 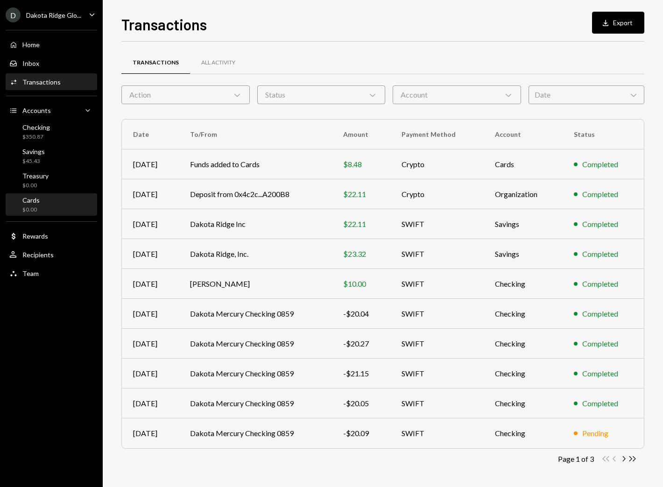 What do you see at coordinates (361, 134) in the screenshot?
I see `th: Amount` at bounding box center [361, 134].